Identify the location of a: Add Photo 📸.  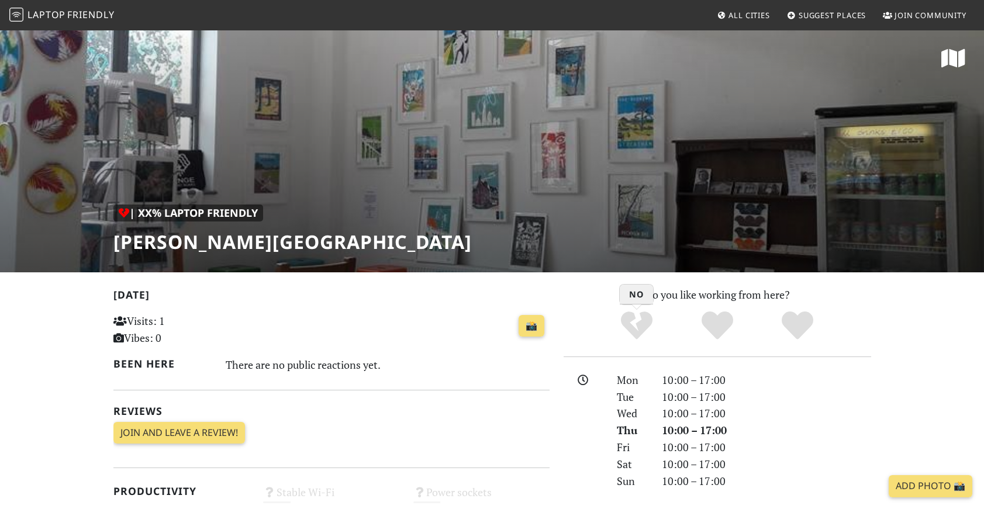
(931, 487).